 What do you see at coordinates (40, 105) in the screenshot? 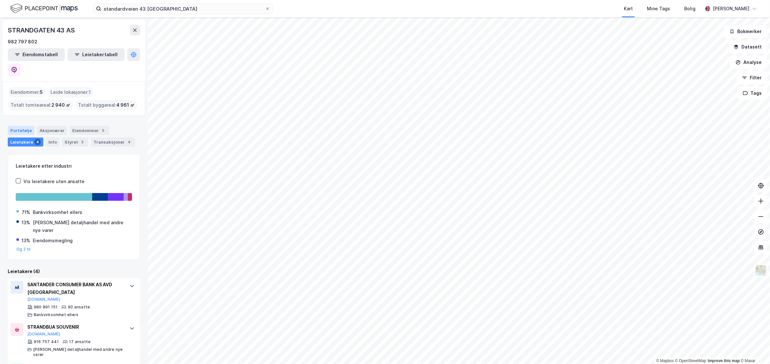
I see `div: Totalt tomteareal :` at bounding box center [40, 105].